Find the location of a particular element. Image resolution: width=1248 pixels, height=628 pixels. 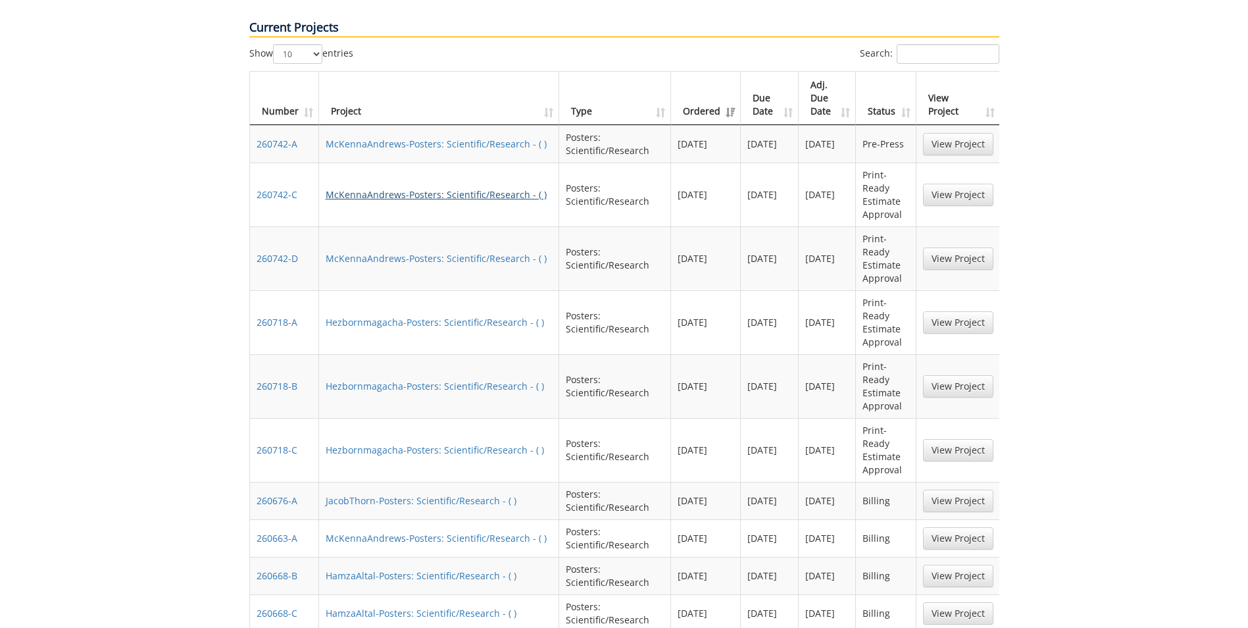

a: 260668-B is located at coordinates (277, 575).